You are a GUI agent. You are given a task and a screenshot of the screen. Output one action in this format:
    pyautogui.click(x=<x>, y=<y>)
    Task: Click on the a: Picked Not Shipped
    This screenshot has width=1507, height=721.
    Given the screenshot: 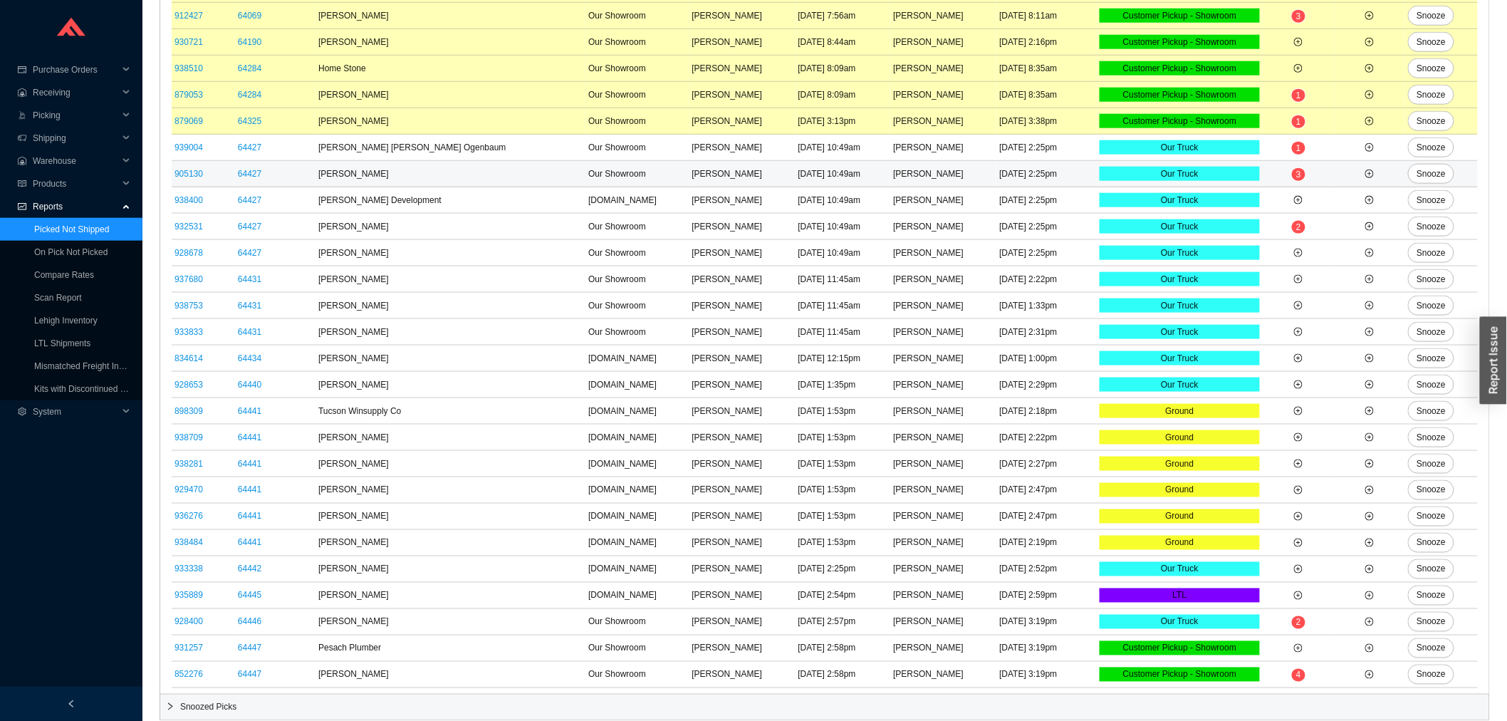 What is the action you would take?
    pyautogui.click(x=71, y=229)
    